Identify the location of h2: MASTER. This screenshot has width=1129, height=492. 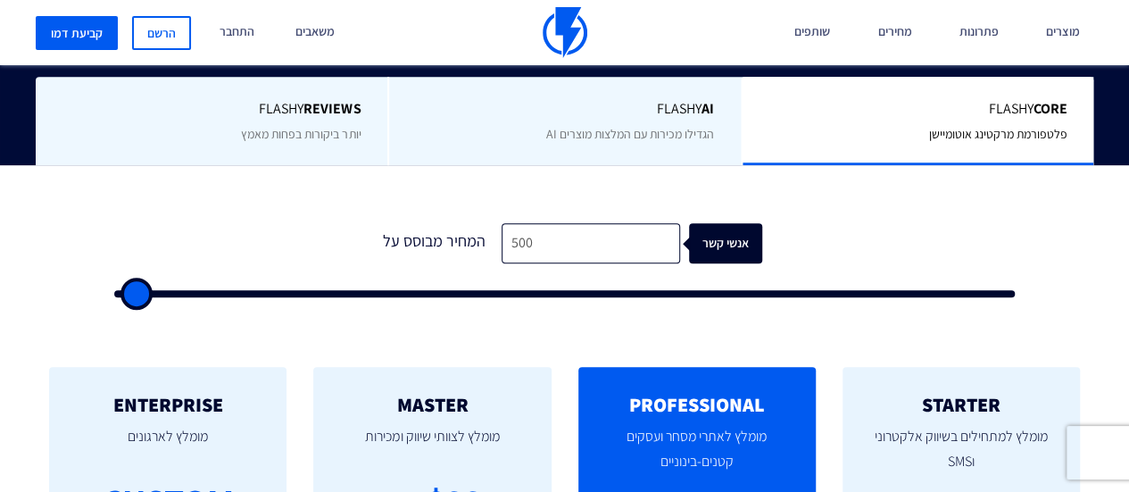
(432, 404).